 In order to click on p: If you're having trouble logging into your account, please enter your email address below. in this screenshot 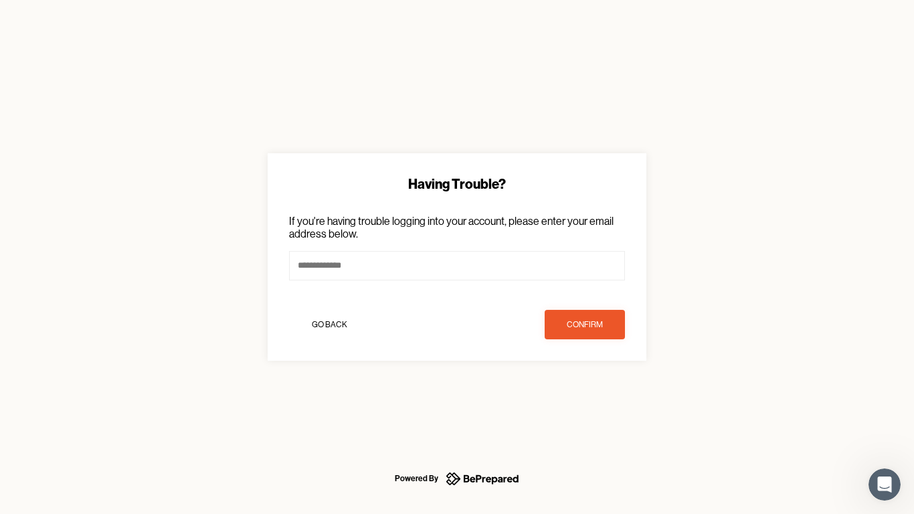, I will do `click(457, 227)`.